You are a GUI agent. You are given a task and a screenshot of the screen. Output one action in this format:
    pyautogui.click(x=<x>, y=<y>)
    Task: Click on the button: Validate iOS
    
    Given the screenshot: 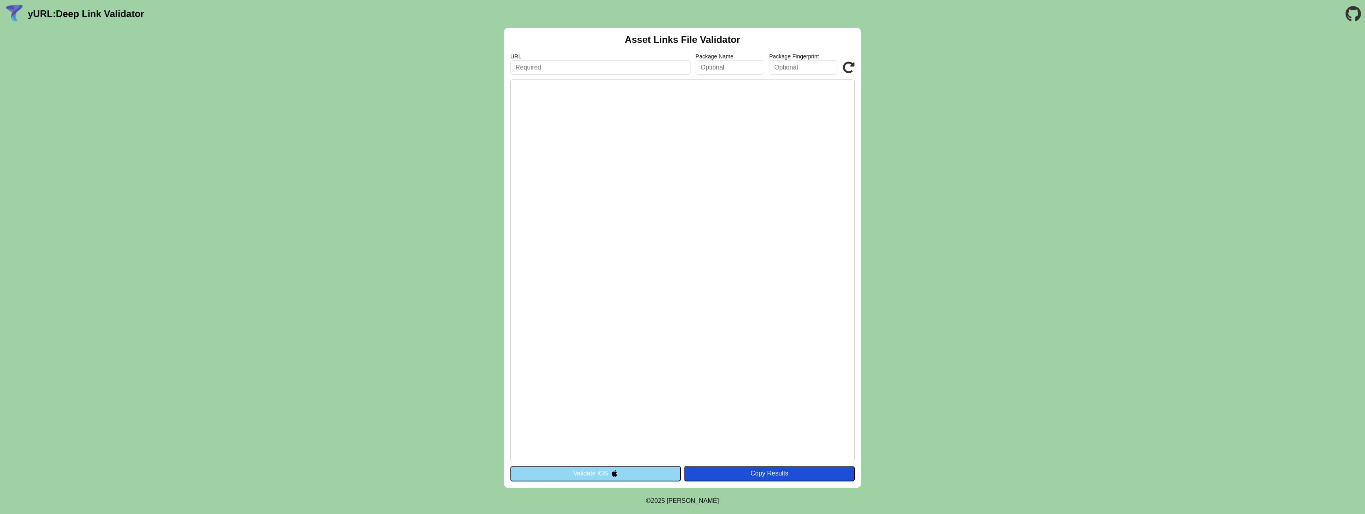 What is the action you would take?
    pyautogui.click(x=596, y=473)
    